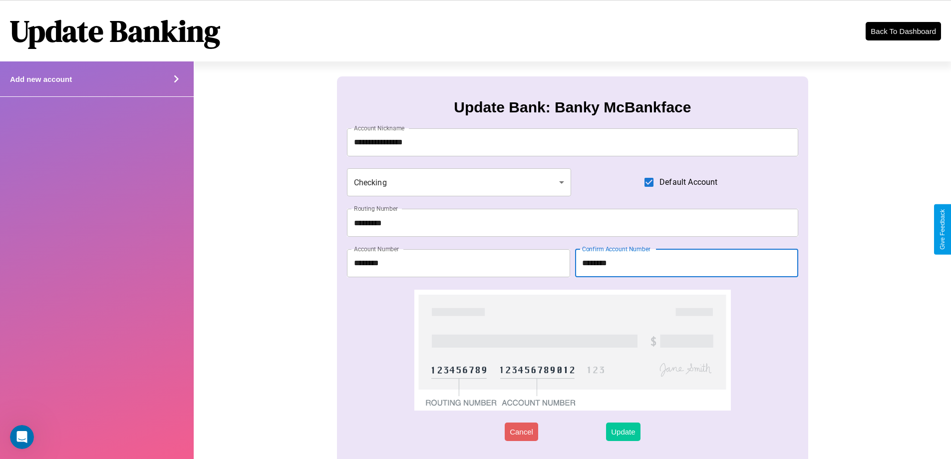 Image resolution: width=951 pixels, height=459 pixels. What do you see at coordinates (379, 128) in the screenshot?
I see `label: Account Nickname` at bounding box center [379, 128].